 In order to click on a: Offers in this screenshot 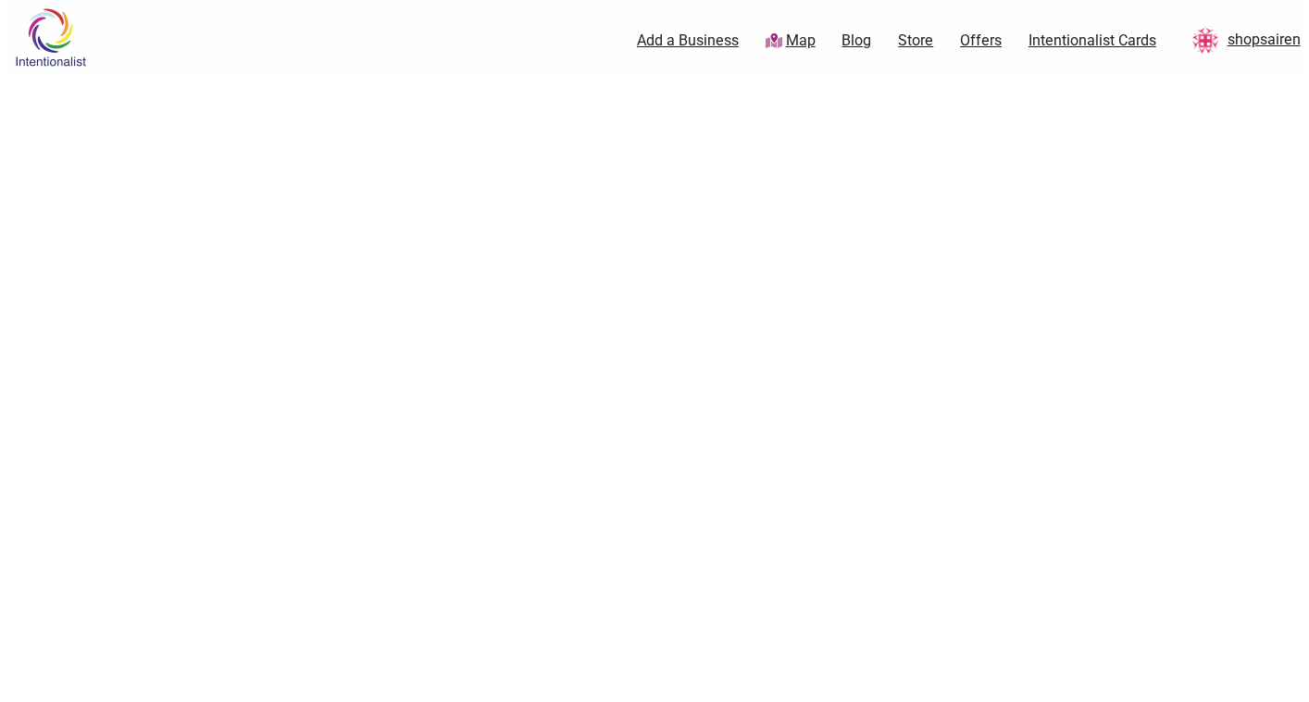, I will do `click(980, 41)`.